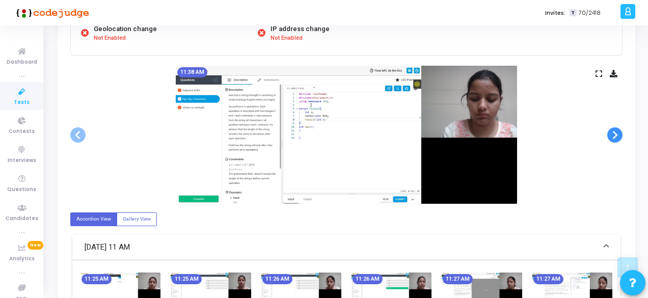  I want to click on span: New, so click(35, 245).